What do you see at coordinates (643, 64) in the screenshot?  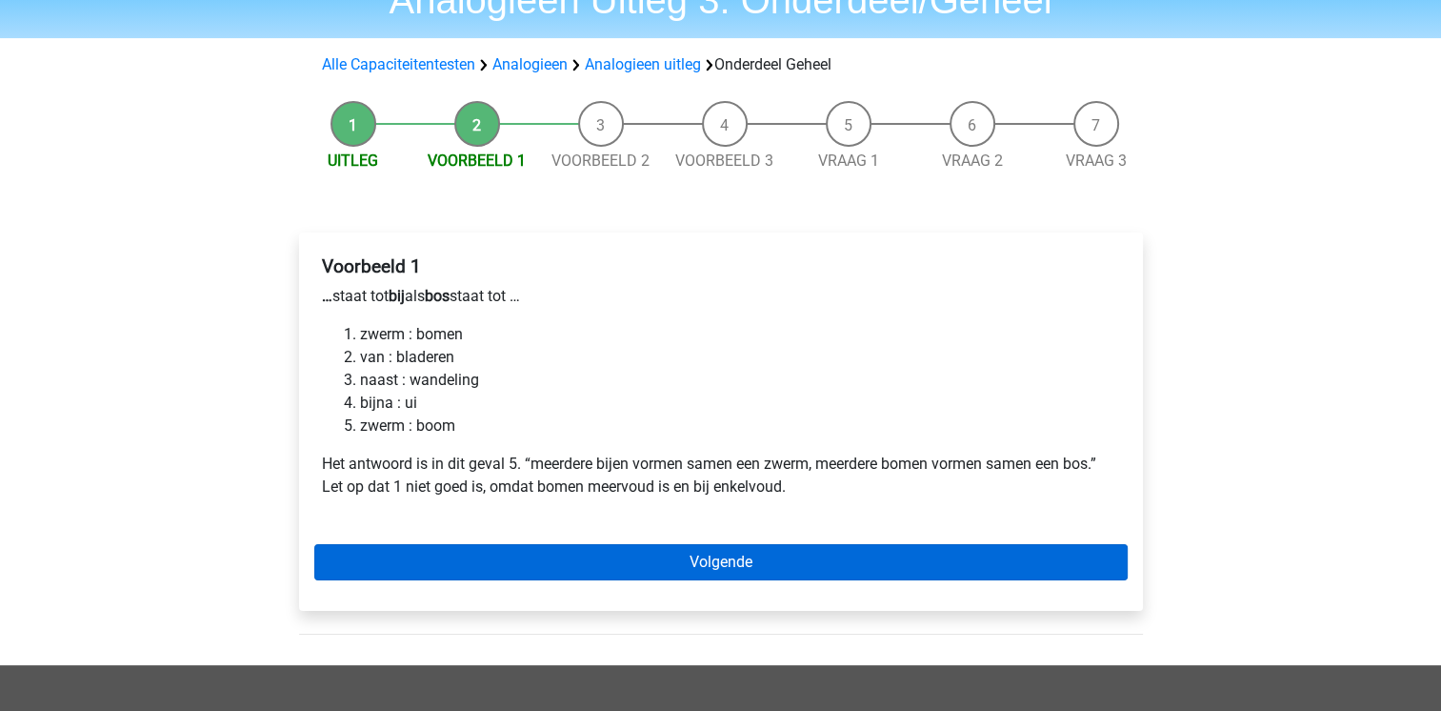 I see `a: Analogieen uitleg` at bounding box center [643, 64].